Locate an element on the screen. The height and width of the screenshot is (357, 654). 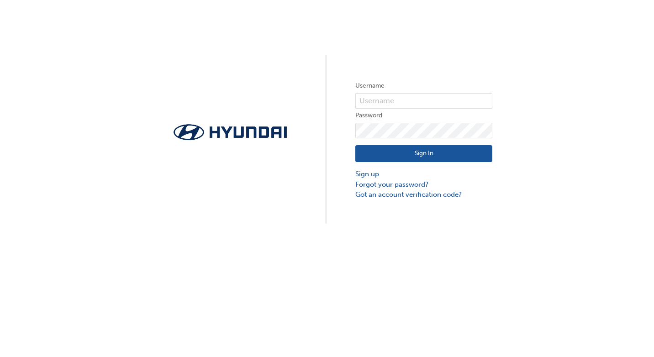
label: Username is located at coordinates (424, 86).